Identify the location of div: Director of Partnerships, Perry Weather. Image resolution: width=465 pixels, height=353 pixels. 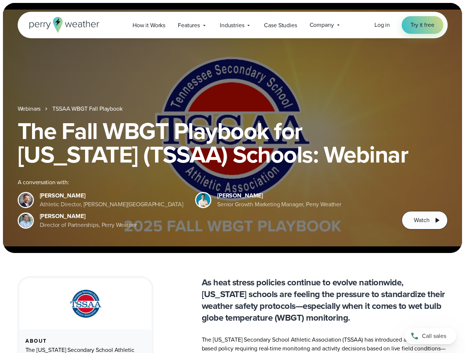
(88, 225).